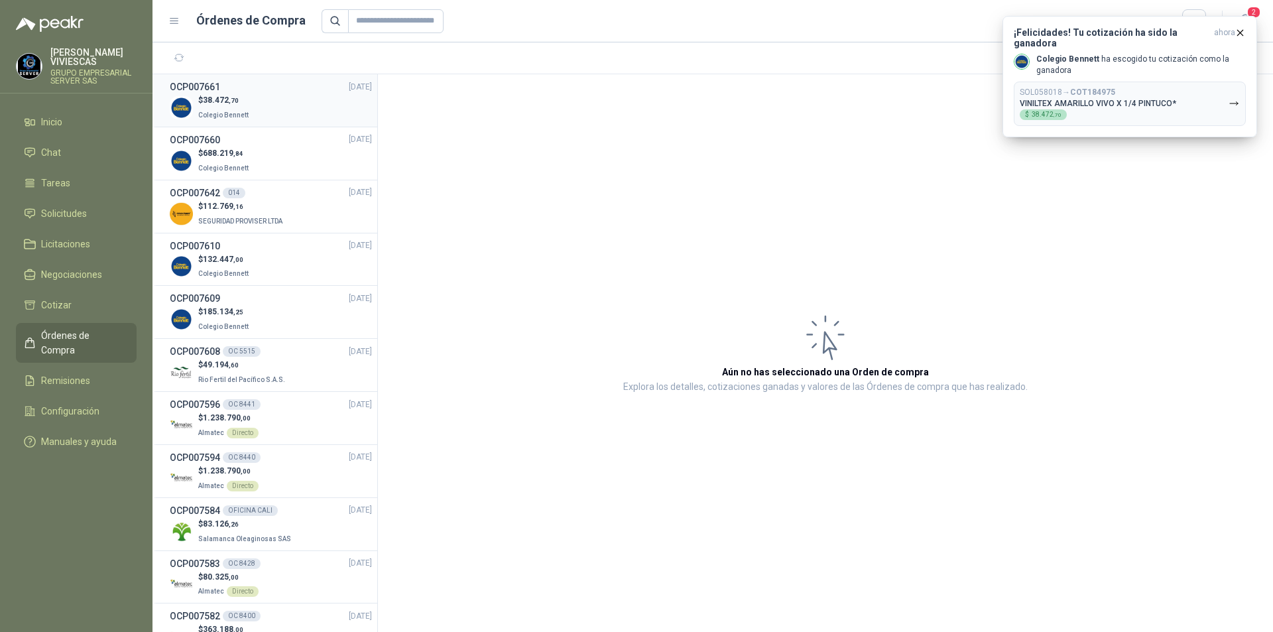 The width and height of the screenshot is (1273, 632). What do you see at coordinates (76, 214) in the screenshot?
I see `a: Solicitudes` at bounding box center [76, 214].